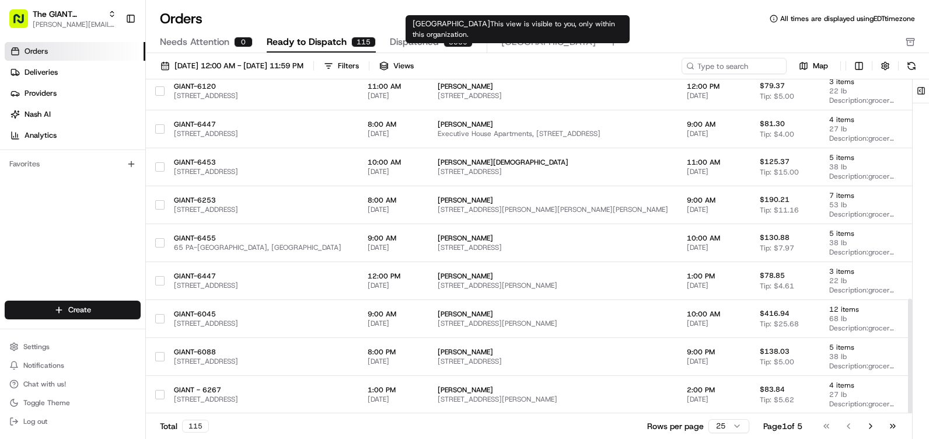 The height and width of the screenshot is (439, 929). I want to click on span: Create, so click(79, 310).